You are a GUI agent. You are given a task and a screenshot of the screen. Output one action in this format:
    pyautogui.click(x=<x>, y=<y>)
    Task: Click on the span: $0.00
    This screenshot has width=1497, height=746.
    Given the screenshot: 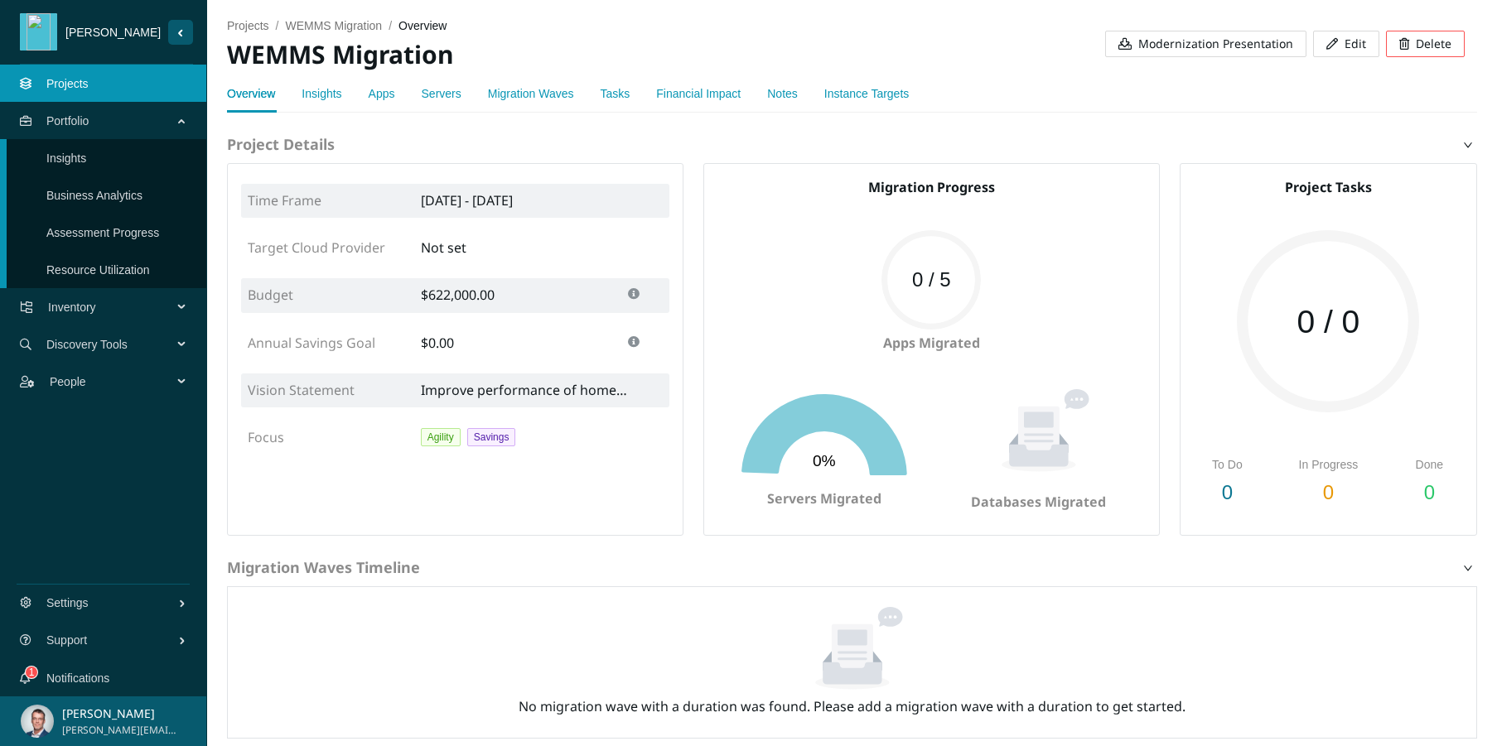 What is the action you would take?
    pyautogui.click(x=437, y=343)
    